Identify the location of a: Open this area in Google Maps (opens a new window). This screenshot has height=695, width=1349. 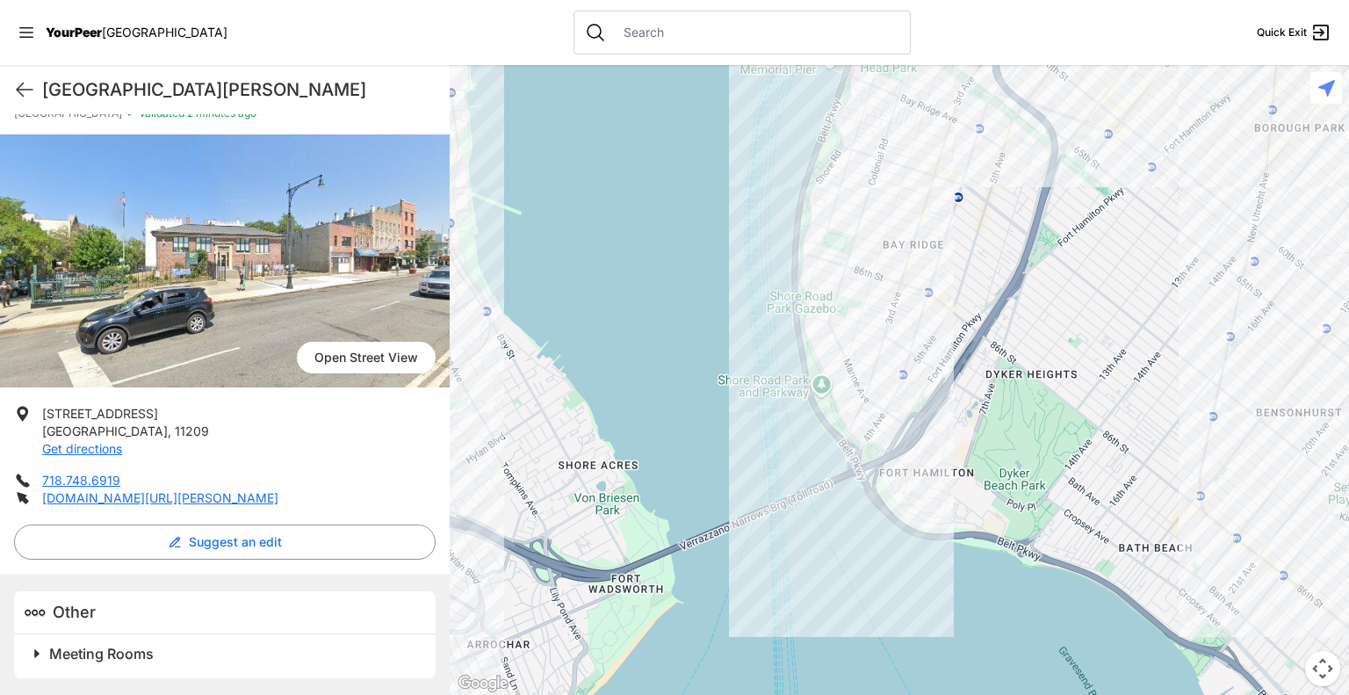
(483, 683).